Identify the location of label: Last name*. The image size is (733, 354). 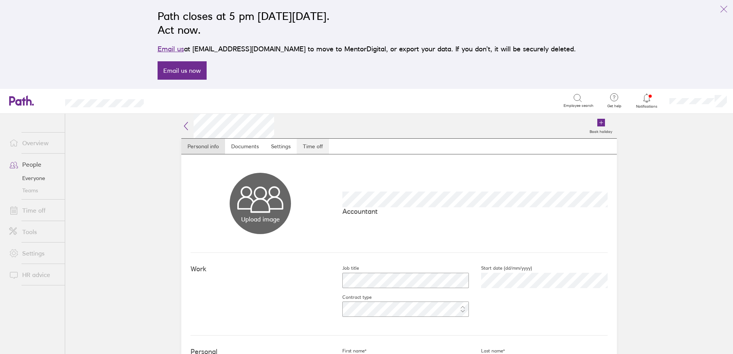
(487, 351).